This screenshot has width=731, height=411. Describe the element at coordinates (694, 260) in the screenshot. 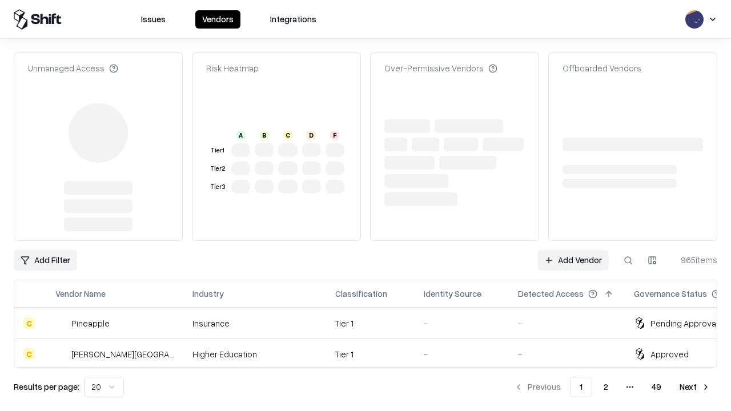

I see `div: 965 items` at that location.